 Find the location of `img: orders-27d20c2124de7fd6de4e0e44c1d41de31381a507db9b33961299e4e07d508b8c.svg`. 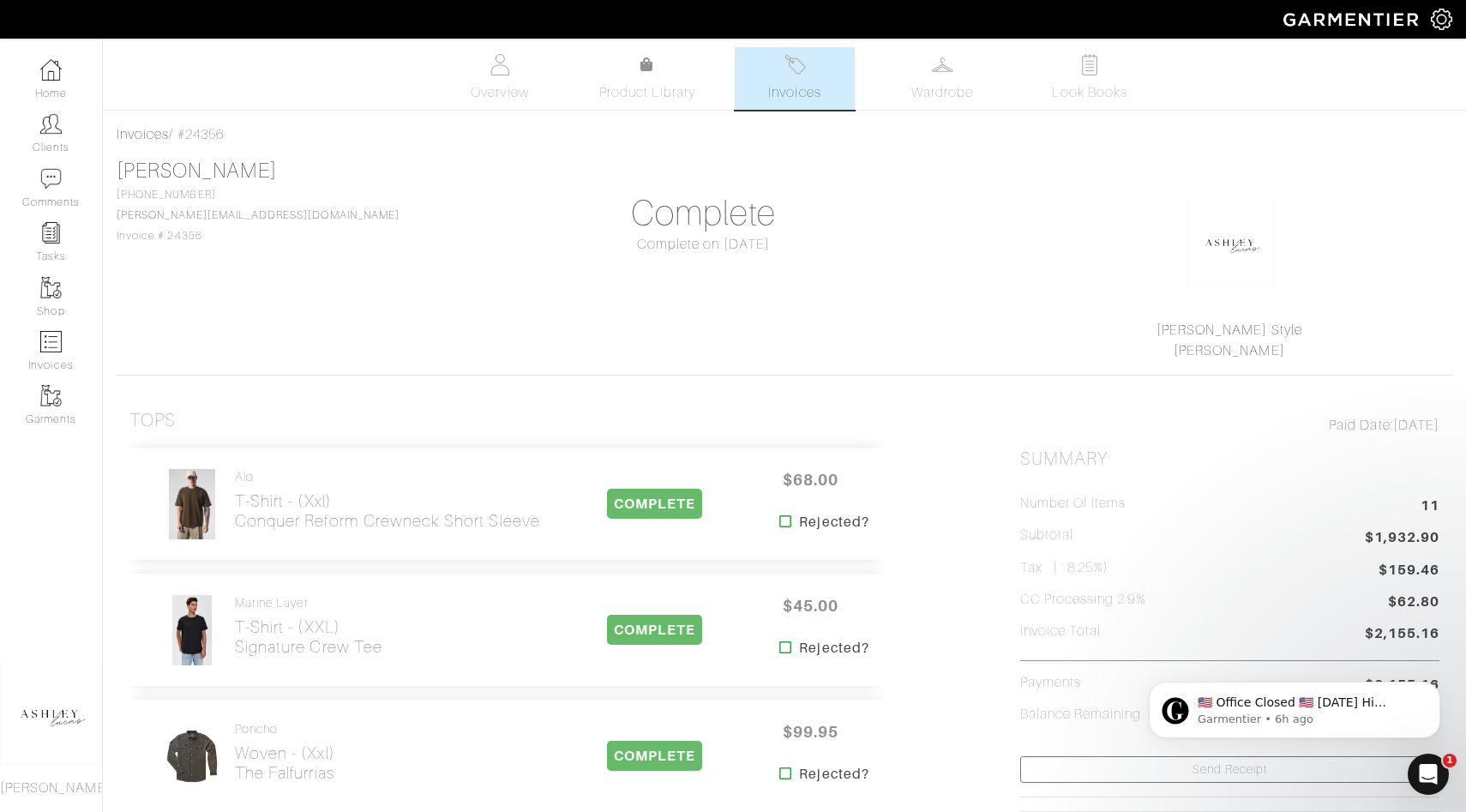

img: orders-27d20c2124de7fd6de4e0e44c1d41de31381a507db9b33961299e4e07d508b8c.svg is located at coordinates (795, 64).